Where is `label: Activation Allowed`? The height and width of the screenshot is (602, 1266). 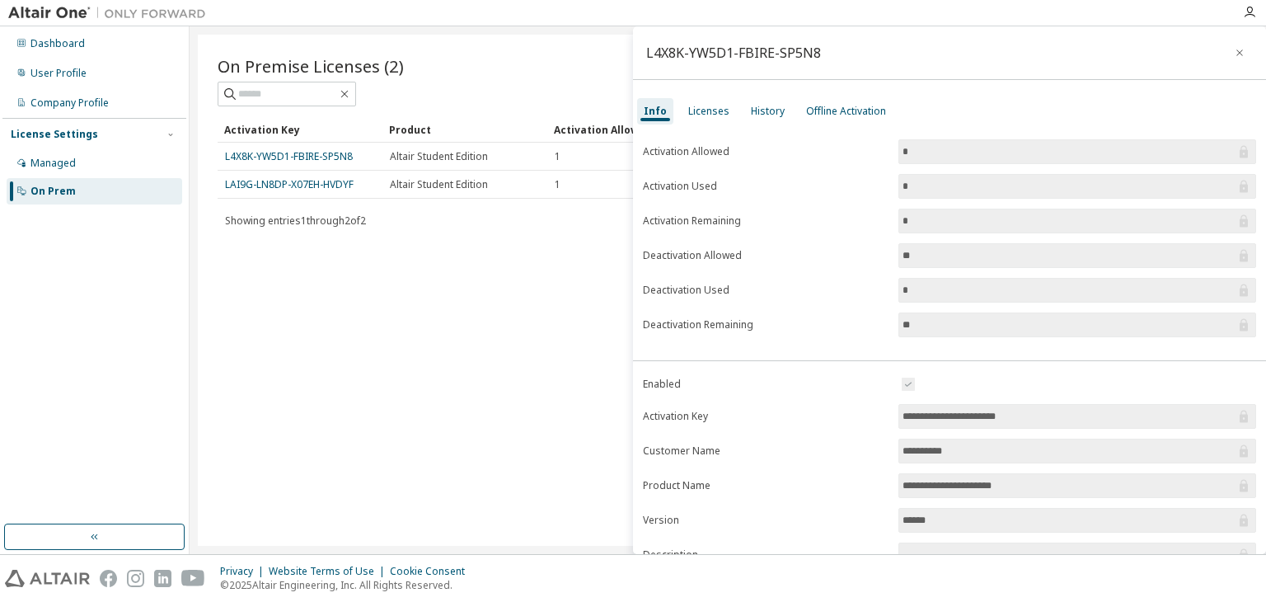 label: Activation Allowed is located at coordinates (766, 152).